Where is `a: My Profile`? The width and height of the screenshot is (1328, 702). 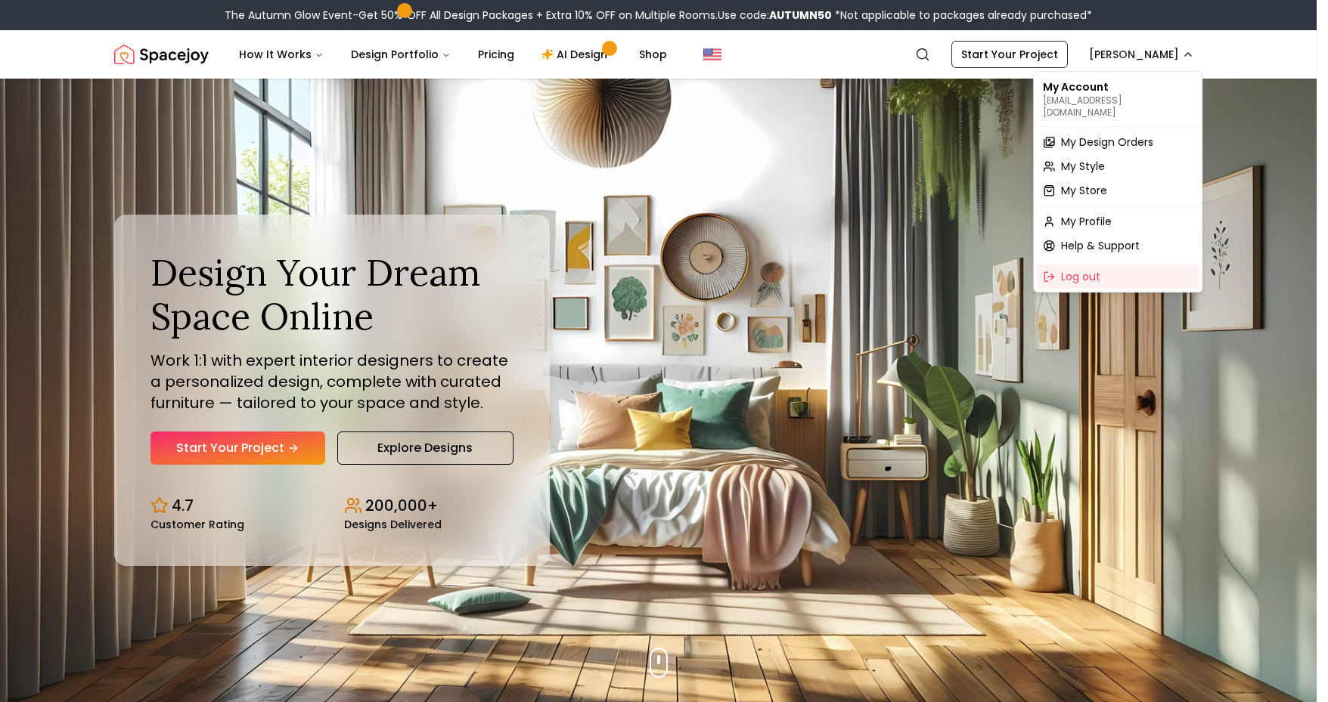 a: My Profile is located at coordinates (1117, 222).